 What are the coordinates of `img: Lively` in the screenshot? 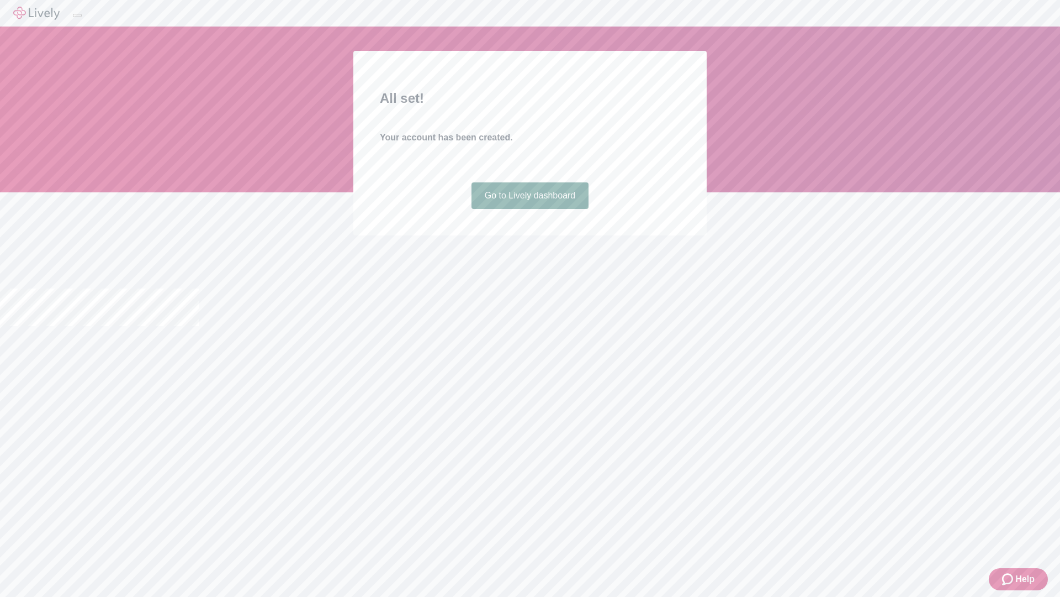 It's located at (36, 13).